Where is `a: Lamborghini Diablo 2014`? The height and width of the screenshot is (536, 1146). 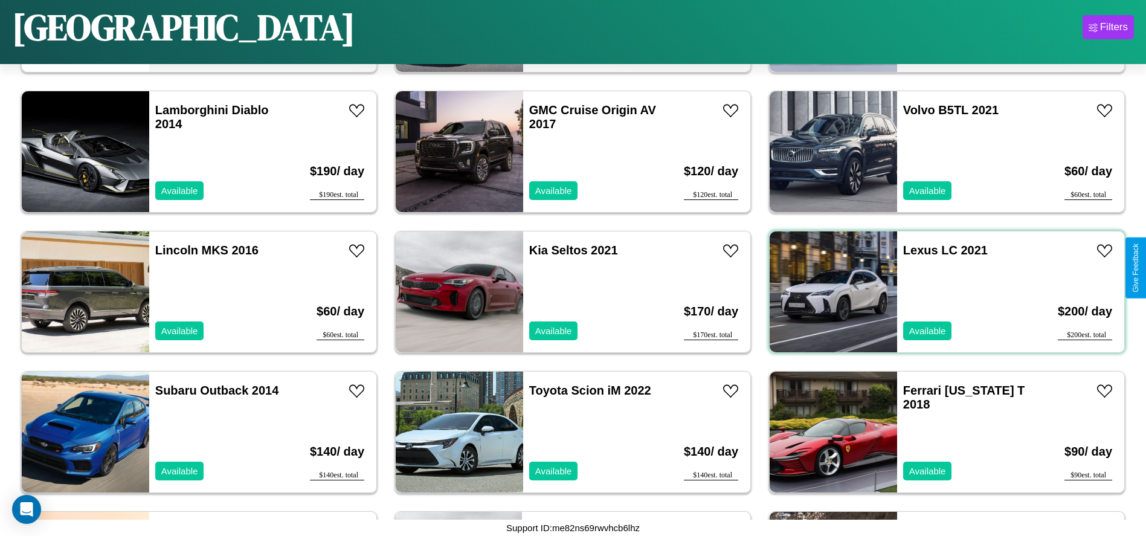
a: Lamborghini Diablo 2014 is located at coordinates (212, 117).